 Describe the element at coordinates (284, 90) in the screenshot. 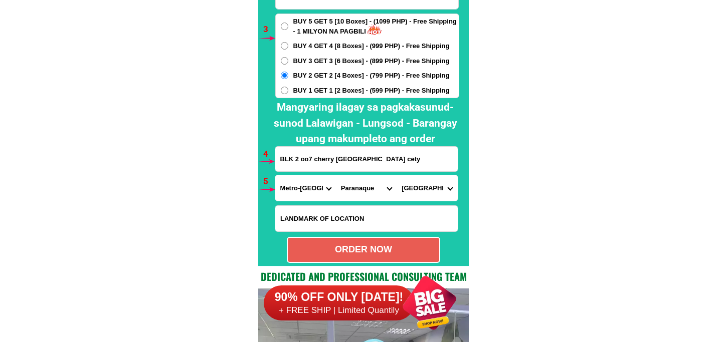

I see `input: BUY 1 GET 1 [2 Boxes] - (599 PHP) - Free Shipping` at that location.